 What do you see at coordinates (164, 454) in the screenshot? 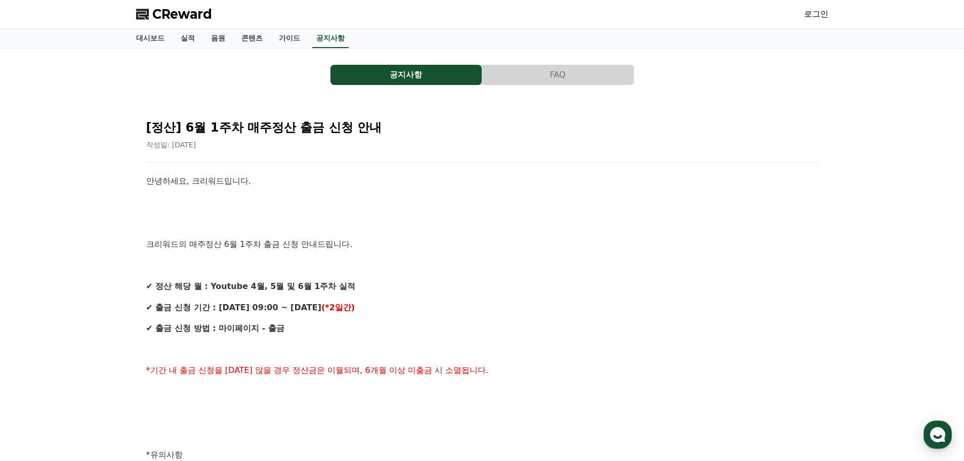
I see `span: *유의사항` at bounding box center [164, 454].